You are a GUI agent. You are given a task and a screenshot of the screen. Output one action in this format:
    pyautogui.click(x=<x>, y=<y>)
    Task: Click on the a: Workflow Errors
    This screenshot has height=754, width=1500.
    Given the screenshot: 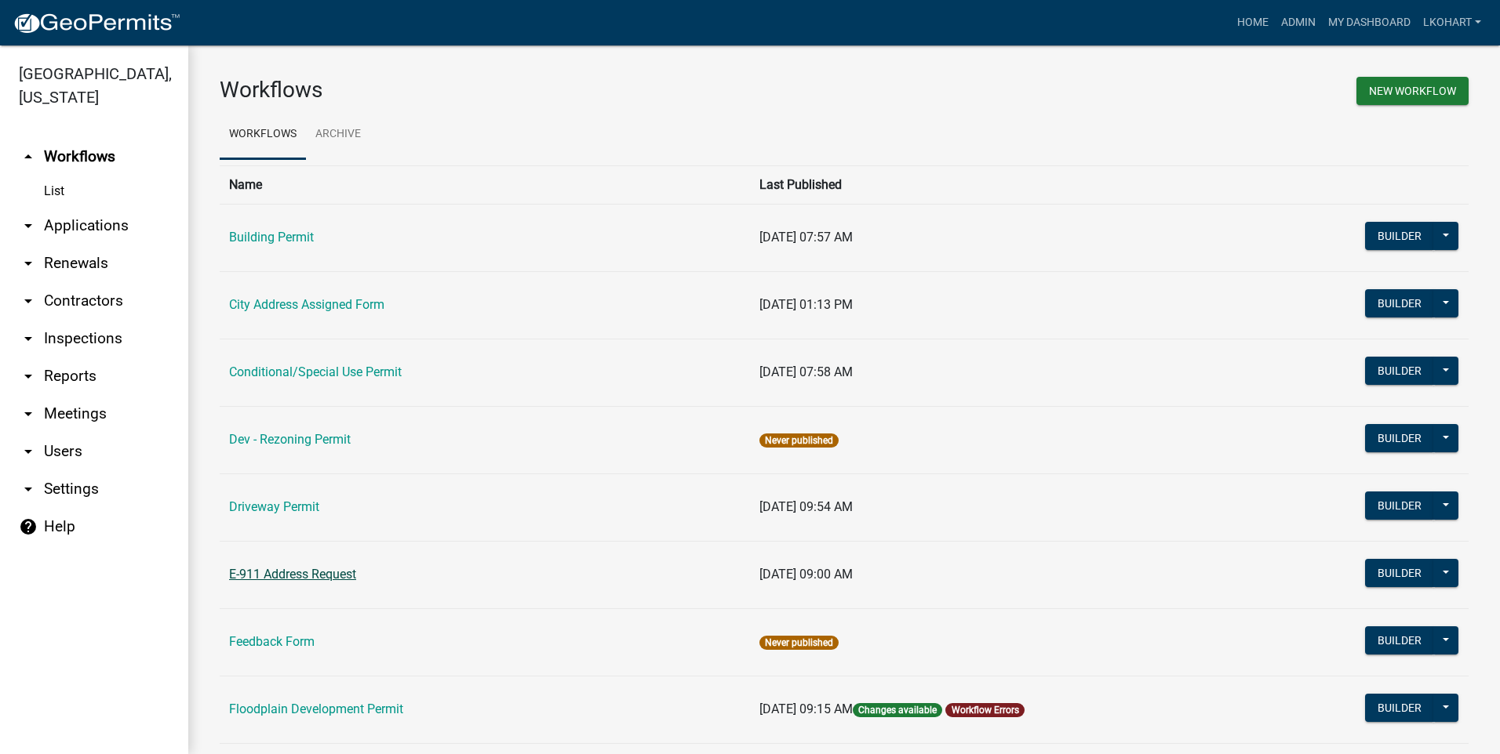 What is the action you would take?
    pyautogui.click(x=985, y=711)
    